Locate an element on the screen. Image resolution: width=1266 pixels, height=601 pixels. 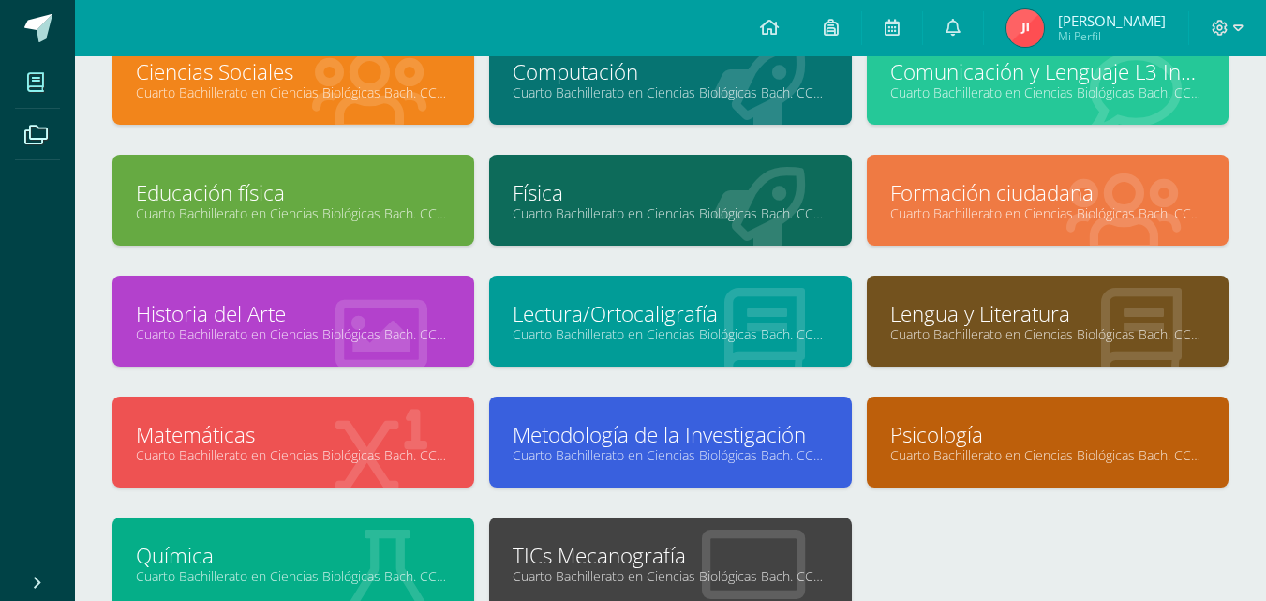
a: Matemáticas is located at coordinates (293, 434).